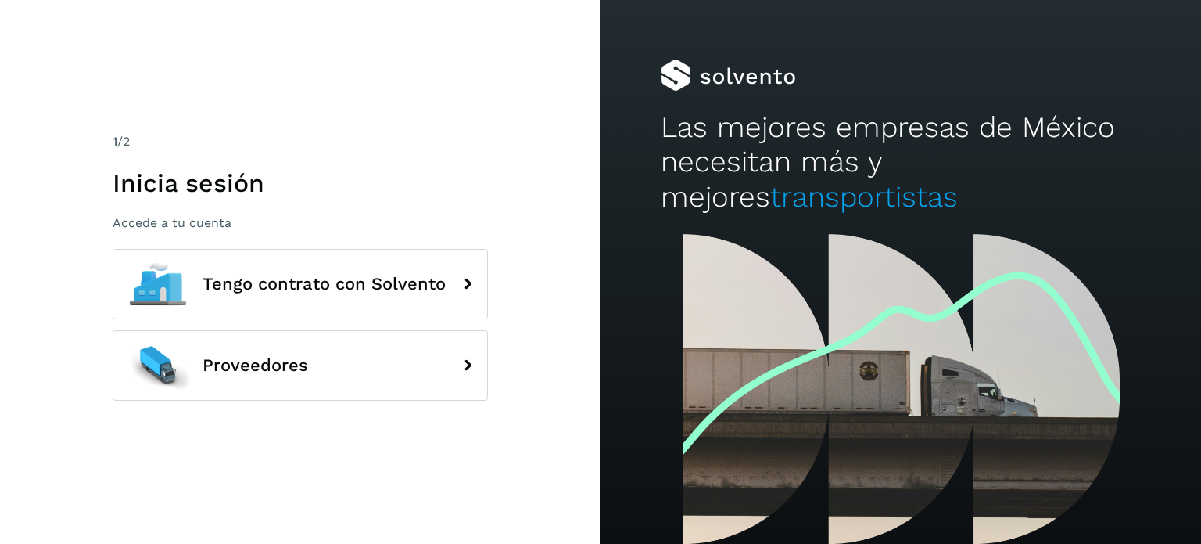 This screenshot has height=544, width=1201. I want to click on div: /2, so click(300, 142).